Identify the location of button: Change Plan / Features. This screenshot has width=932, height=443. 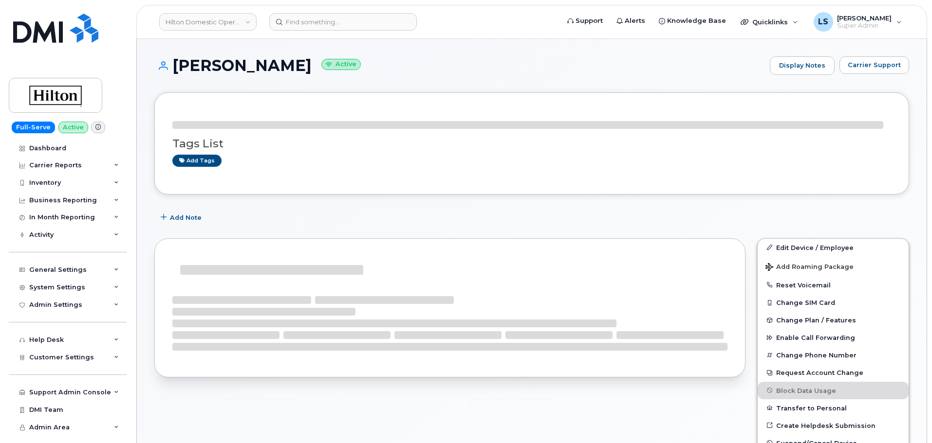
(833, 320).